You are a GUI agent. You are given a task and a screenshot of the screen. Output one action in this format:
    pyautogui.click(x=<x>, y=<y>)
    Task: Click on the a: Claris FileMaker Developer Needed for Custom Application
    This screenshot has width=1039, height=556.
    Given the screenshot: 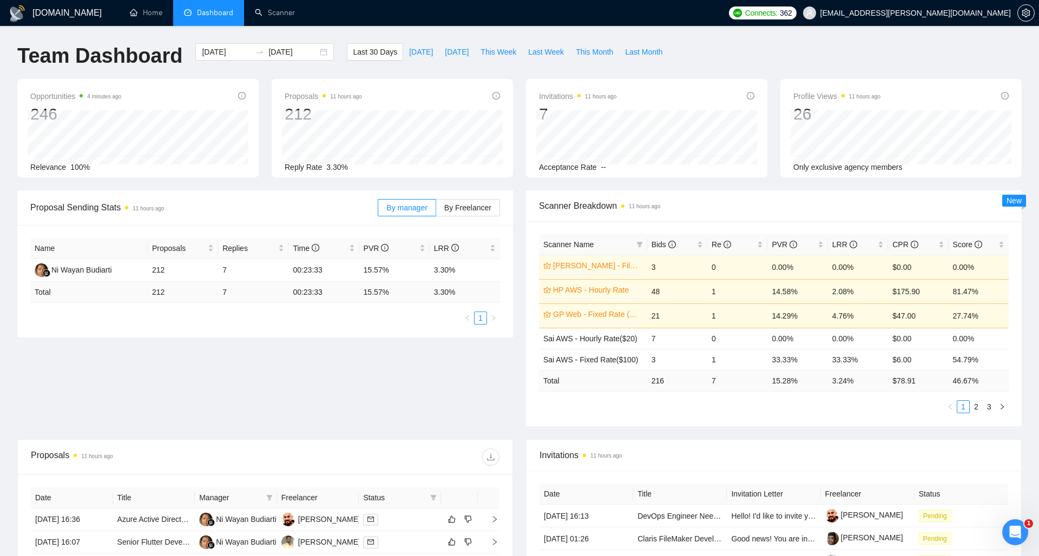 What is the action you would take?
    pyautogui.click(x=737, y=539)
    